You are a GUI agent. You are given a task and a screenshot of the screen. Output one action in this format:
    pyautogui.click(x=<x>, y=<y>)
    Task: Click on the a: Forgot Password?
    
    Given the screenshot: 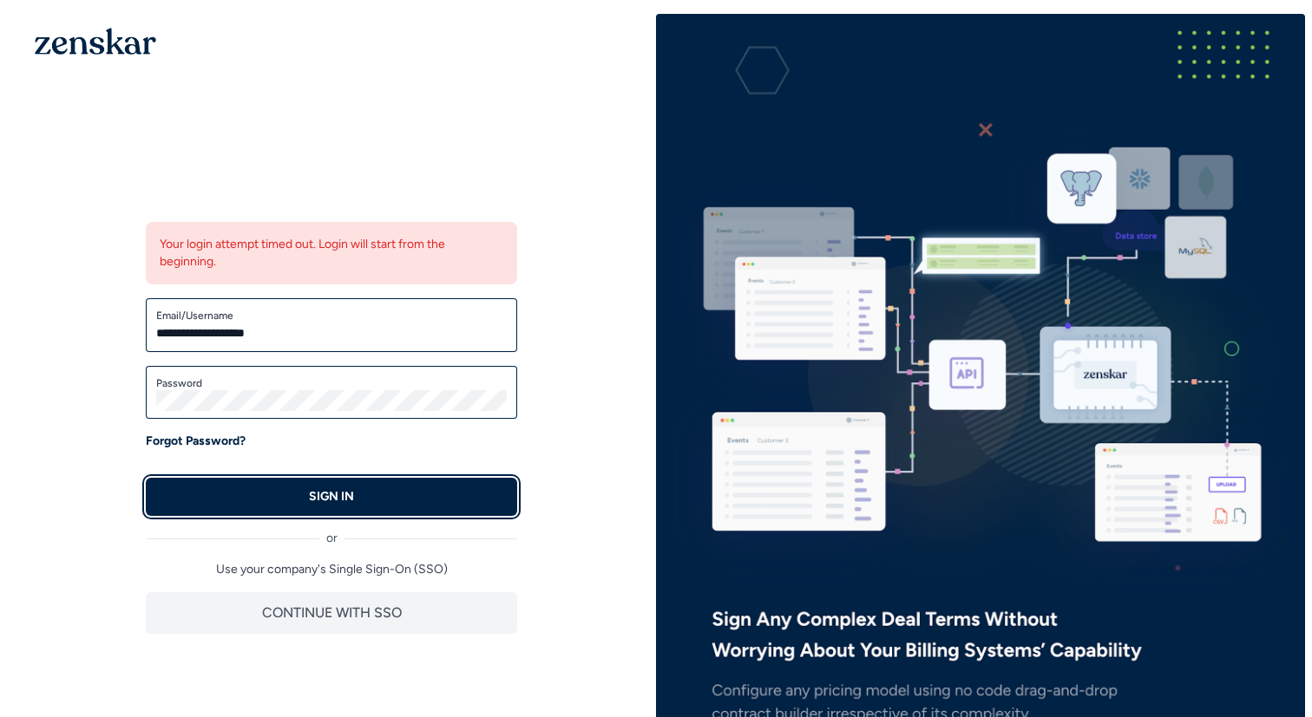 What is the action you would take?
    pyautogui.click(x=195, y=442)
    